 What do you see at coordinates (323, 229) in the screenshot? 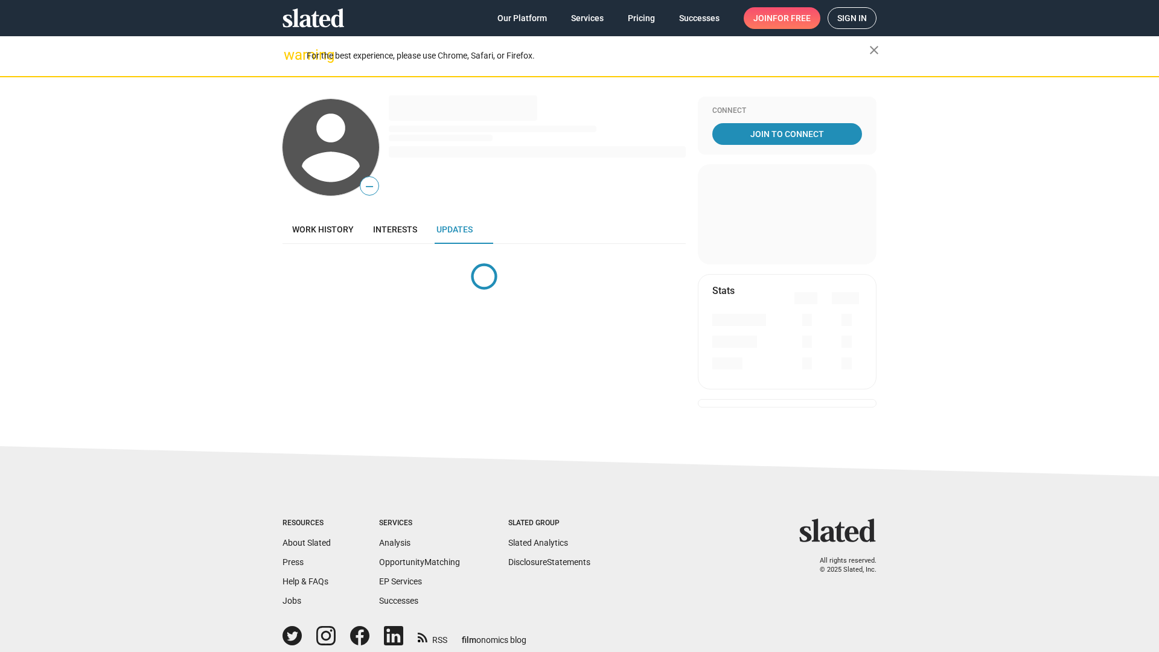
I see `a: Work history` at bounding box center [323, 229].